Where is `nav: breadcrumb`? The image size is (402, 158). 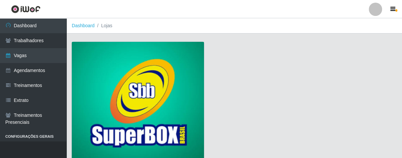
nav: breadcrumb is located at coordinates (234, 26).